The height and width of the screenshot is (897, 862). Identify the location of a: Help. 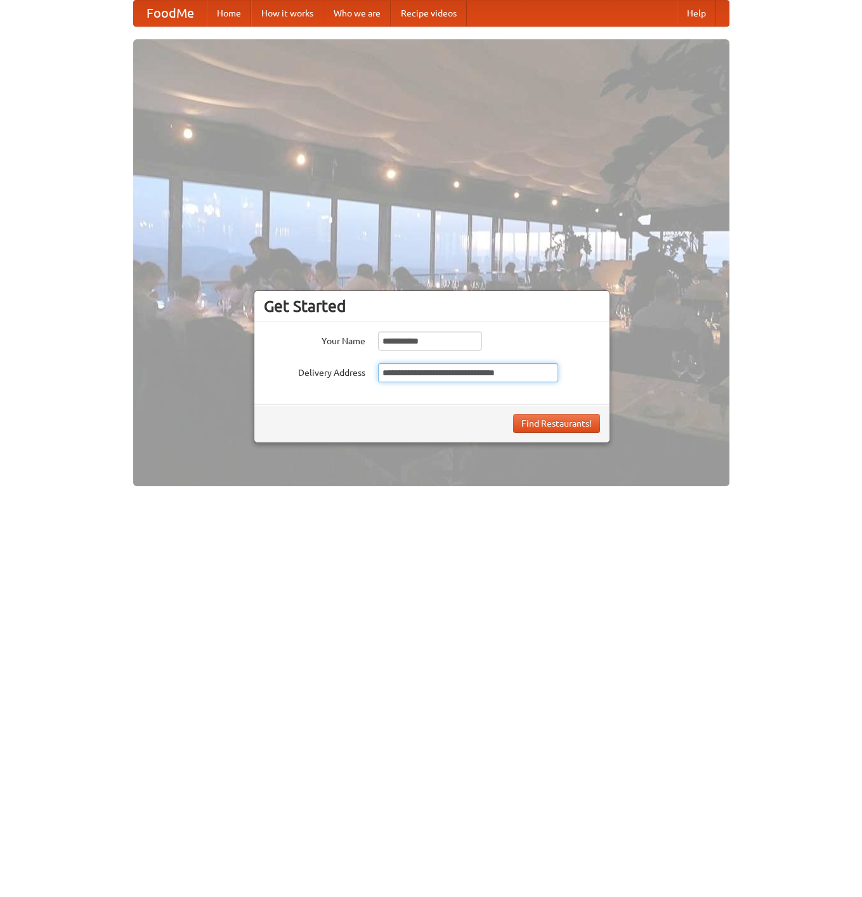
(696, 13).